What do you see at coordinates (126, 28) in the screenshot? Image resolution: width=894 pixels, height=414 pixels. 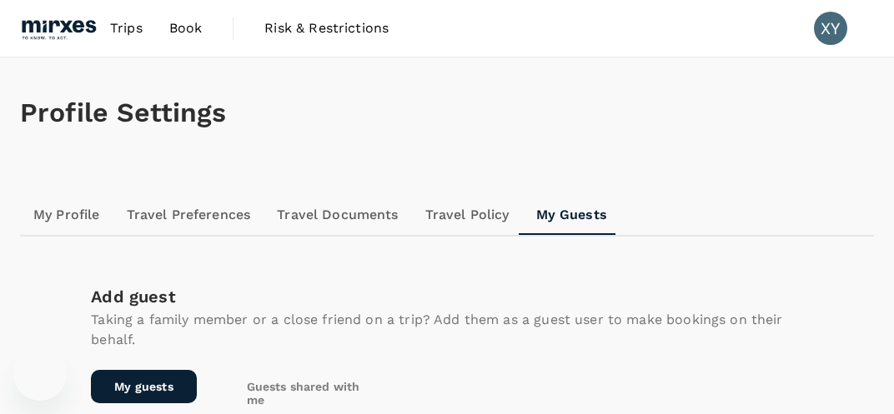 I see `span: Trips` at bounding box center [126, 28].